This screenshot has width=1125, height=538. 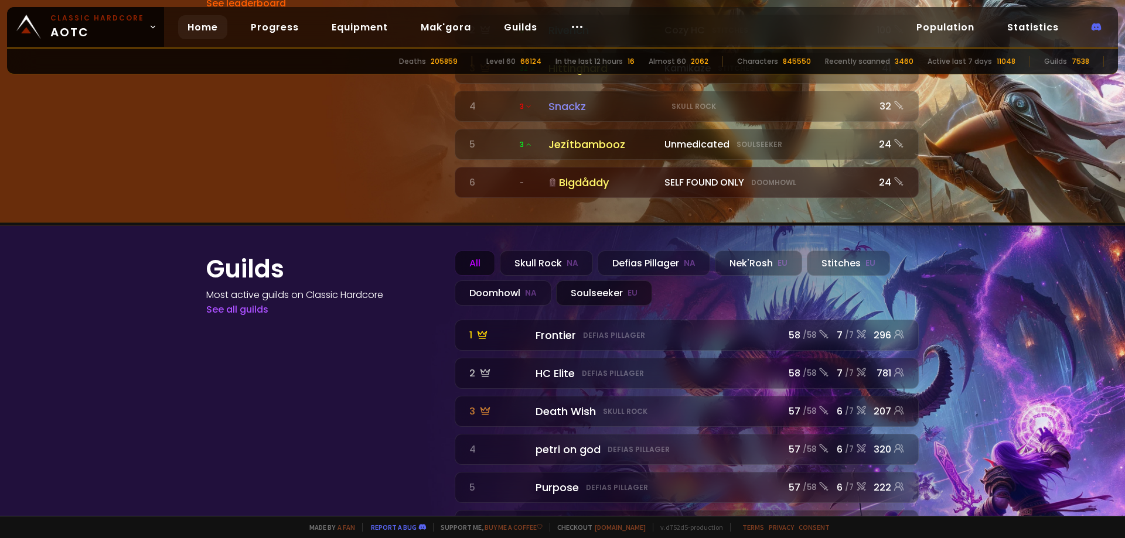 What do you see at coordinates (758, 62) in the screenshot?
I see `div: Characters` at bounding box center [758, 62].